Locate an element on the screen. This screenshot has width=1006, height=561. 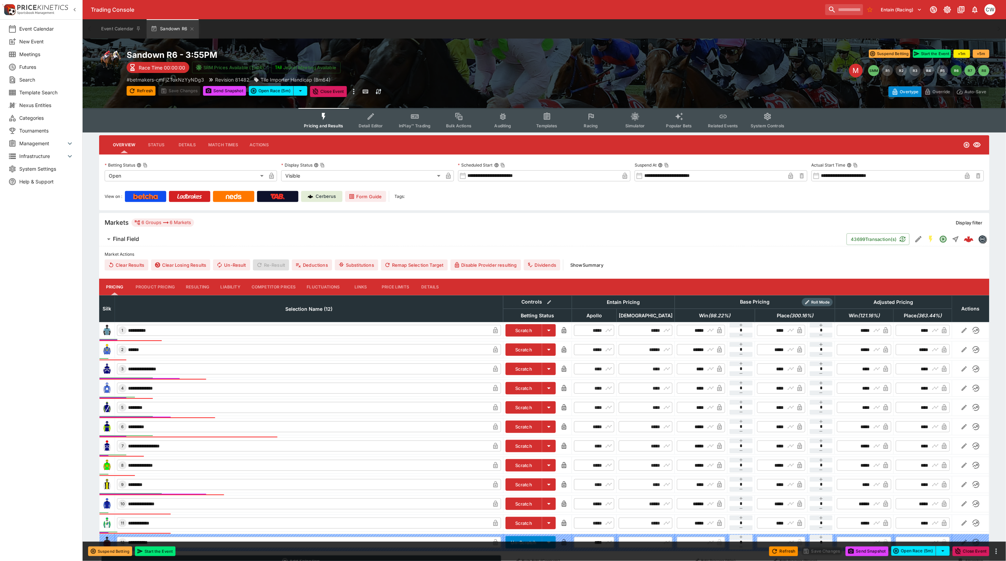
span: Un-Result is located at coordinates (231, 265).